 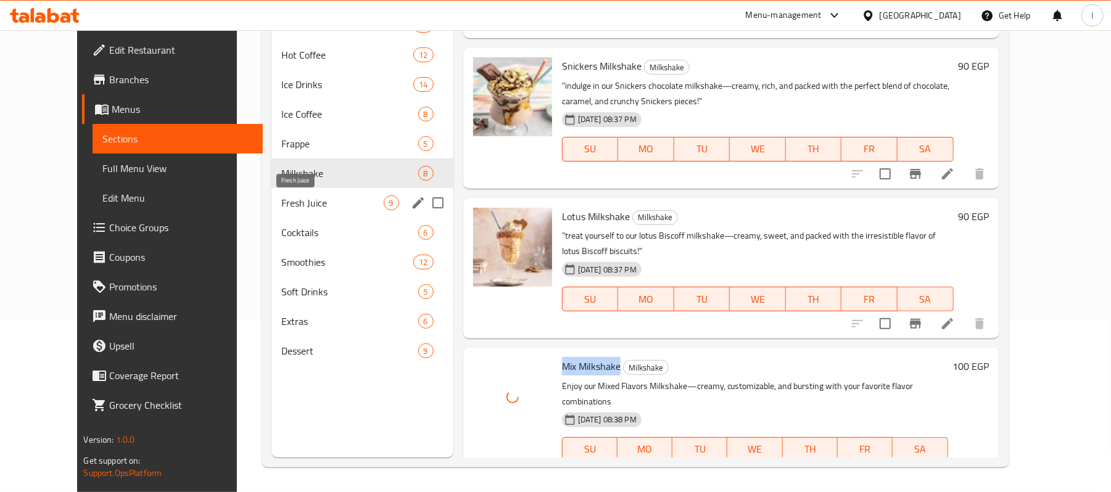 What do you see at coordinates (391, 203) in the screenshot?
I see `span: 9` at bounding box center [391, 203].